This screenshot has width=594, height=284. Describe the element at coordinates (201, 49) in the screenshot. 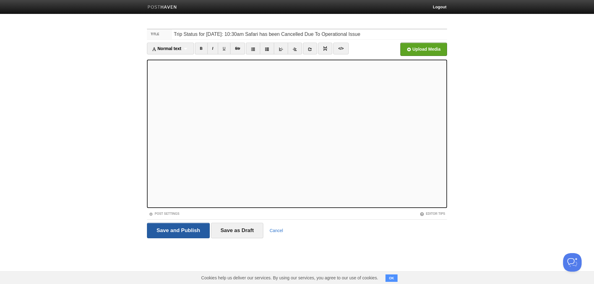

I see `a: B` at that location.